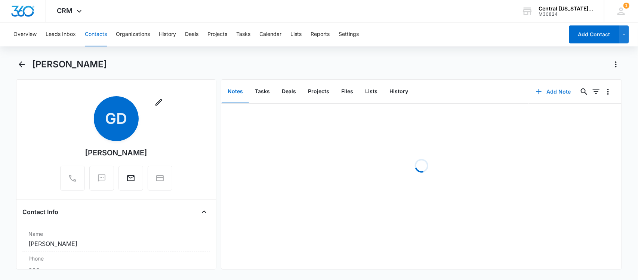 Image resolution: width=638 pixels, height=280 pixels. What do you see at coordinates (616, 64) in the screenshot?
I see `button: Actions` at bounding box center [616, 64].